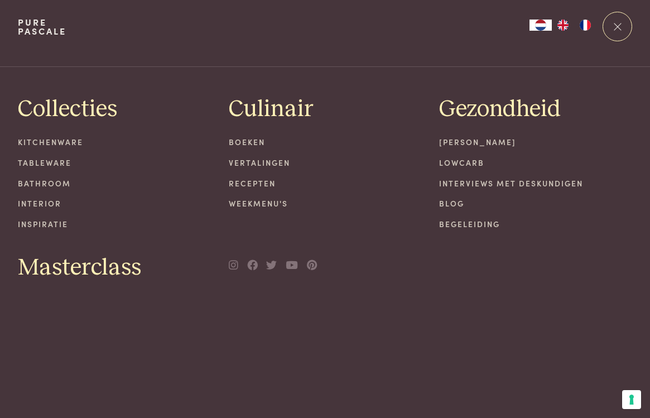 The image size is (650, 418). What do you see at coordinates (68, 109) in the screenshot?
I see `a: Collecties` at bounding box center [68, 109].